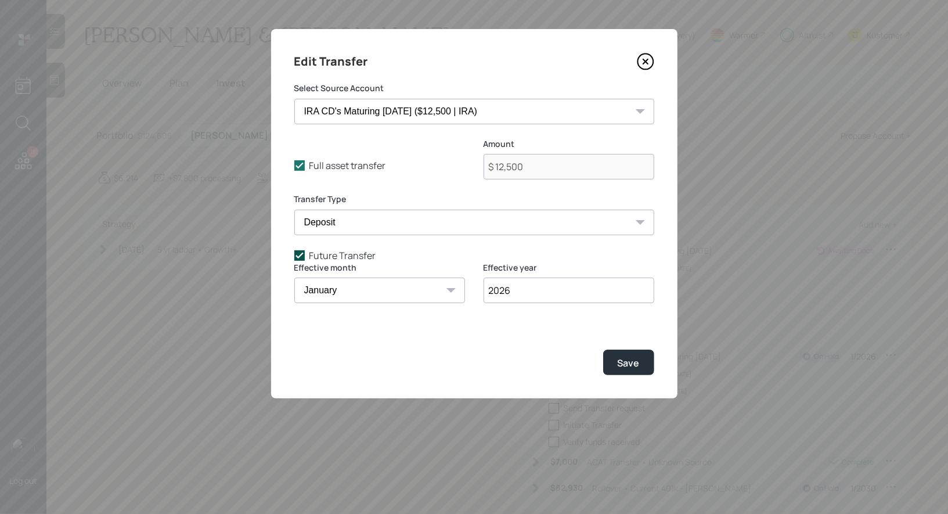 This screenshot has height=514, width=948. What do you see at coordinates (380, 165) in the screenshot?
I see `label: Full asset transfer` at bounding box center [380, 165].